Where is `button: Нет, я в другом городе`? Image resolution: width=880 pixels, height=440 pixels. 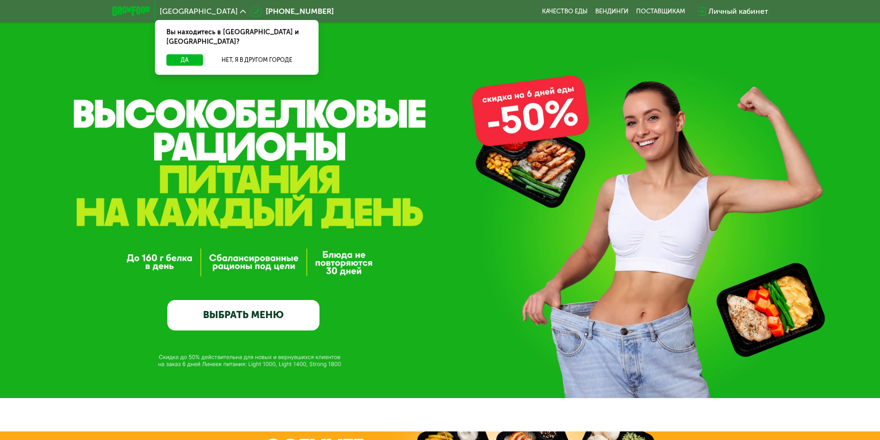 button: Нет, я в другом городе is located at coordinates (257, 60).